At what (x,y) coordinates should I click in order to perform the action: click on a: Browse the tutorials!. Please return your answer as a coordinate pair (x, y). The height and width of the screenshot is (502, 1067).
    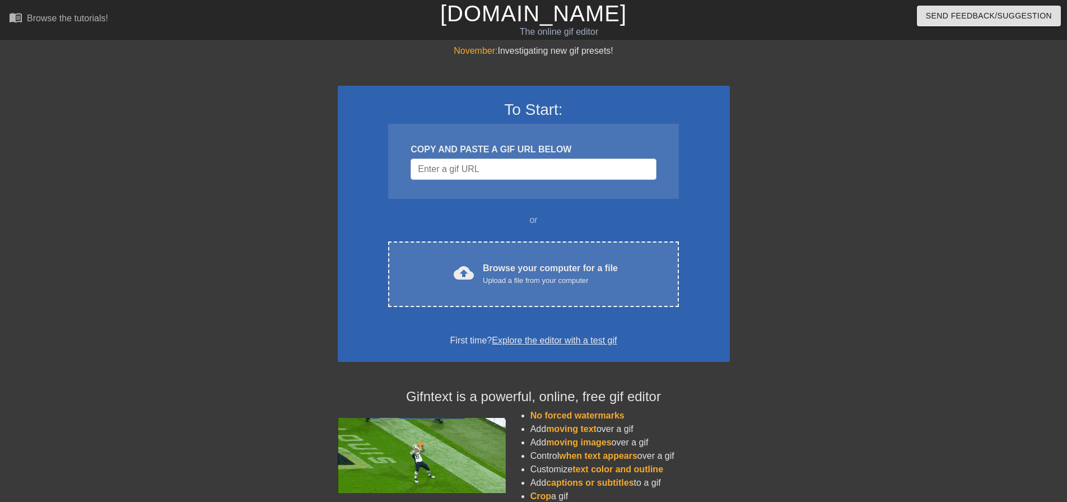
    Looking at the image, I should click on (58, 19).